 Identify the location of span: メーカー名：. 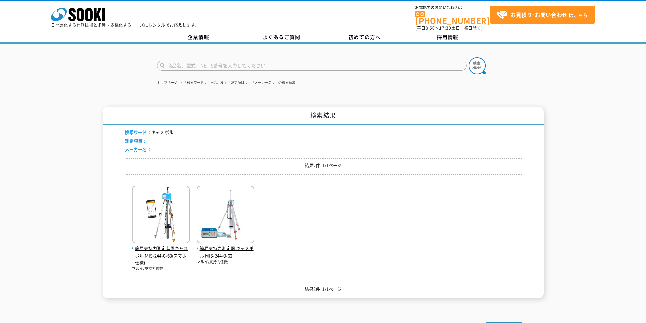
(138, 149).